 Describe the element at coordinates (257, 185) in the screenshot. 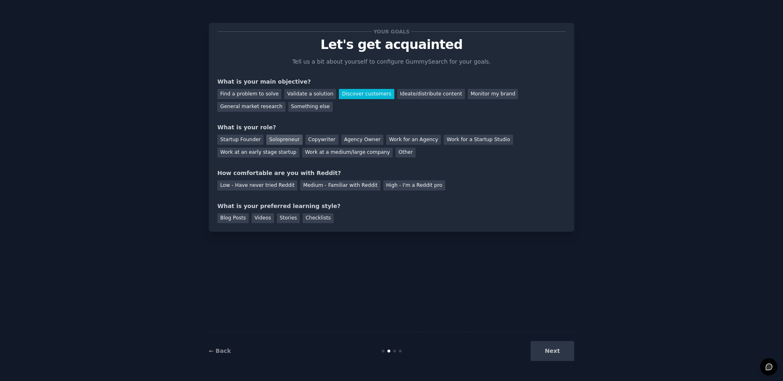

I see `div: Low - Have never tried Reddit` at that location.